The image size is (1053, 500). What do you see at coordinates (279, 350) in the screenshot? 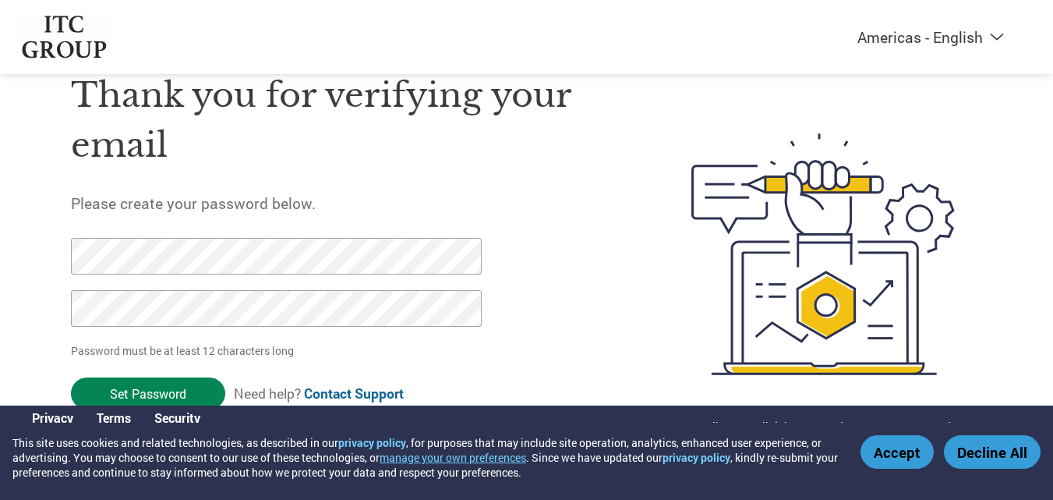
I see `p: Password must be at least 12 characters long` at bounding box center [279, 350].